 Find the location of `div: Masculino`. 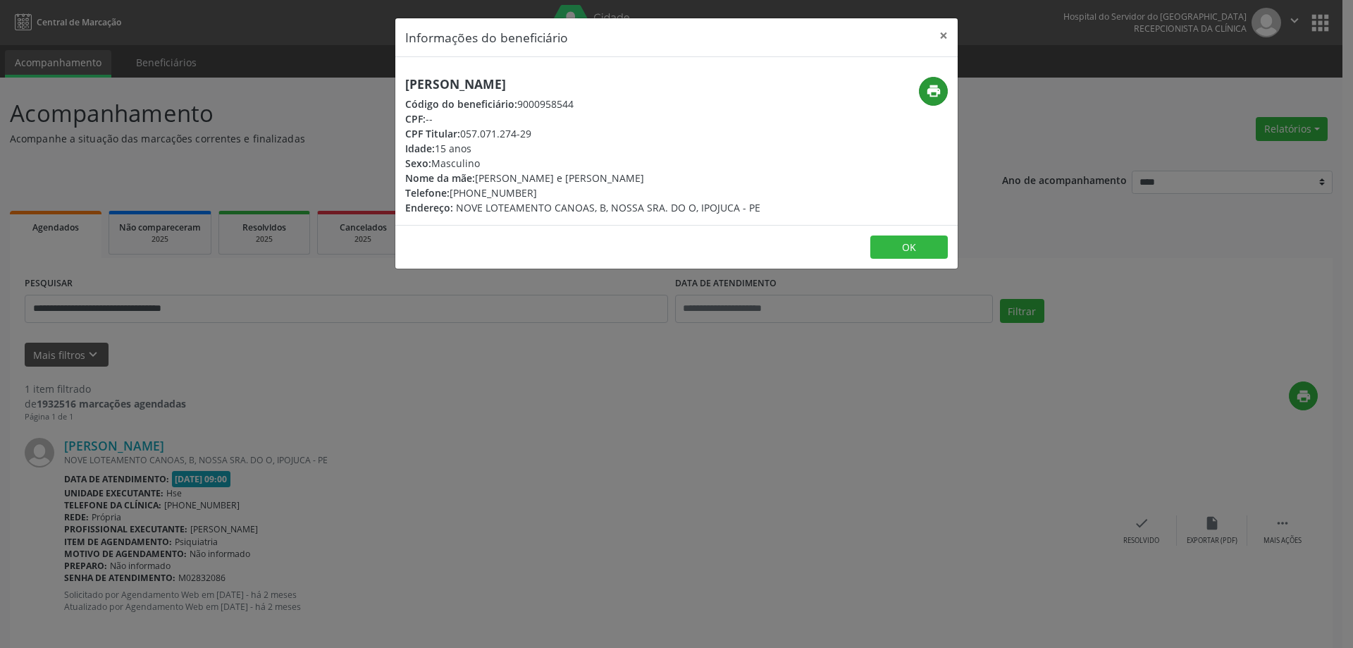

div: Masculino is located at coordinates (583, 163).